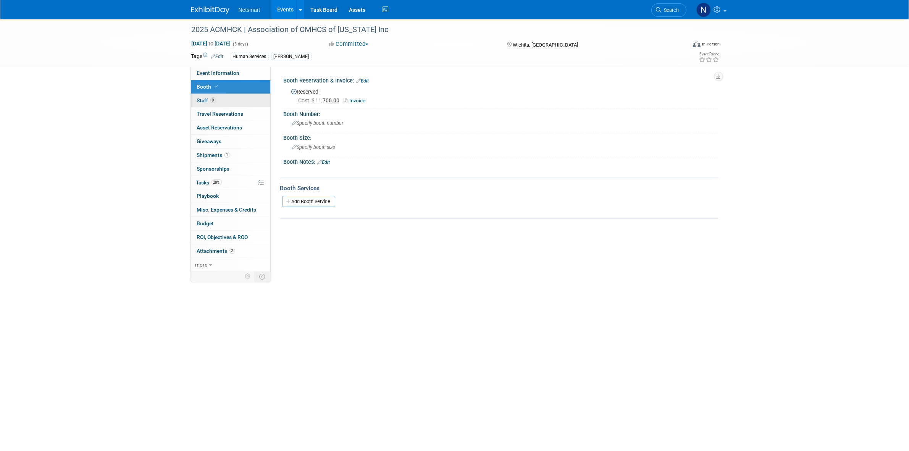 The height and width of the screenshot is (451, 909). What do you see at coordinates (231, 100) in the screenshot?
I see `a: Staff9` at bounding box center [231, 100].